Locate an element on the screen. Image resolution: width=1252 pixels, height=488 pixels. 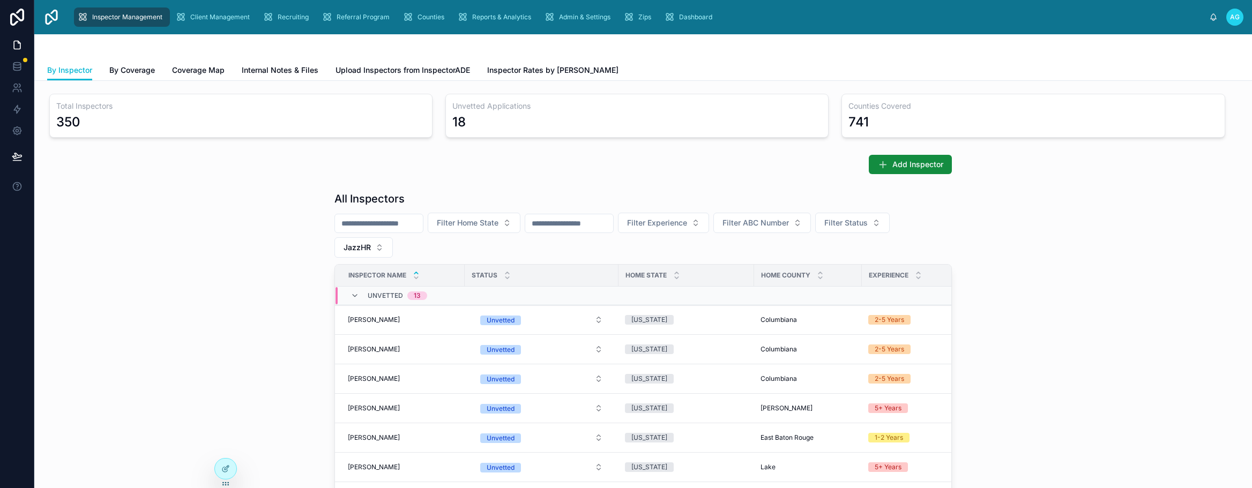
span: By Coverage is located at coordinates (132, 70).